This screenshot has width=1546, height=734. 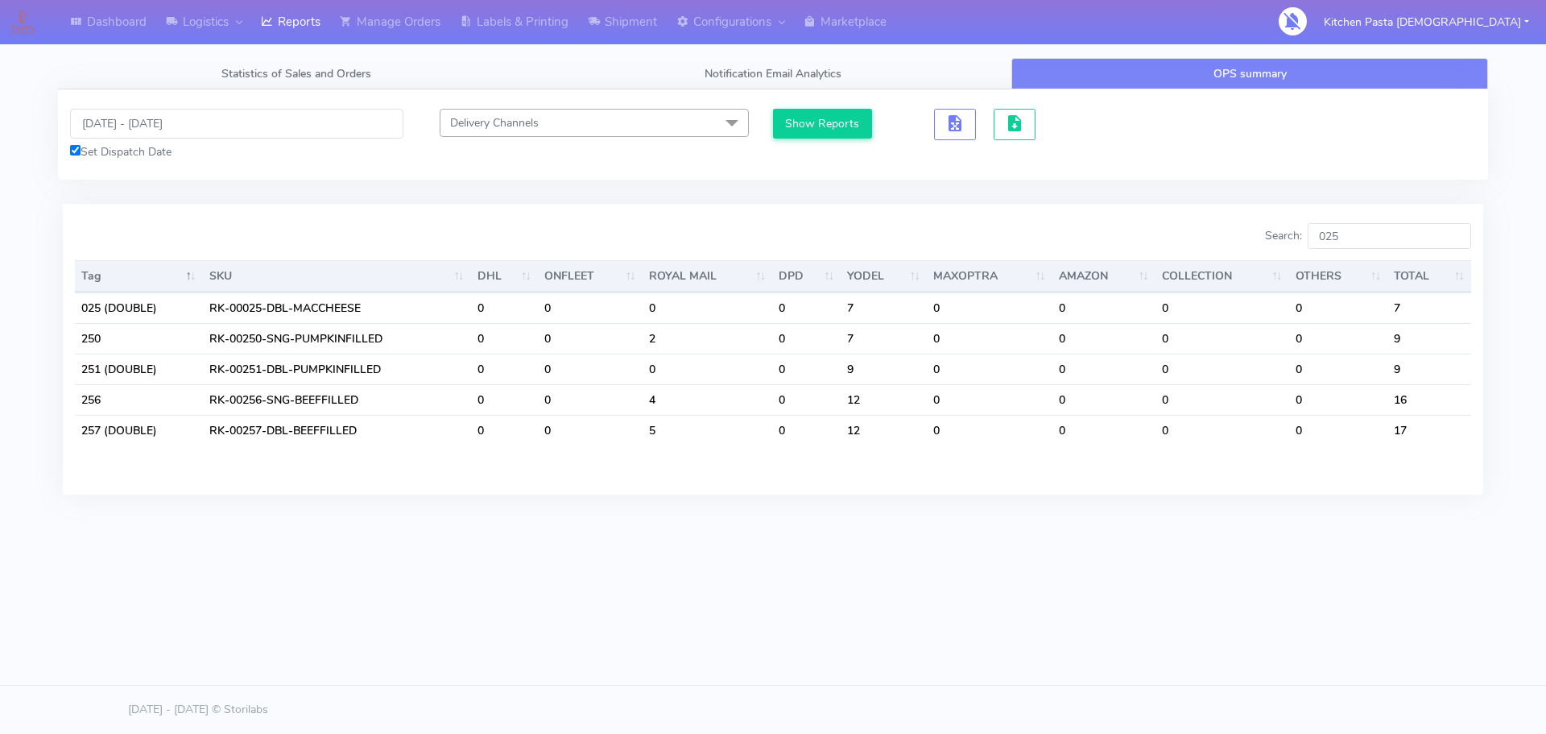 I want to click on th: TOTAL : activate to sort column ascending, so click(x=1429, y=276).